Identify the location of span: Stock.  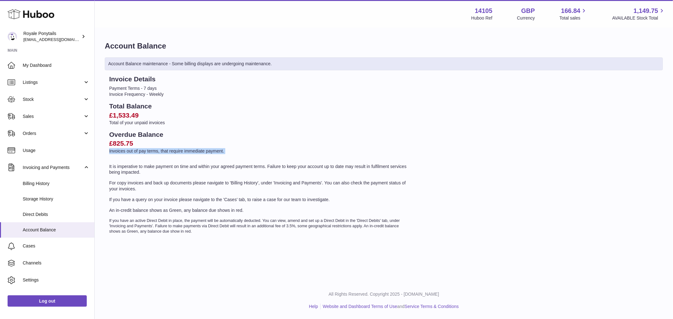
(53, 99).